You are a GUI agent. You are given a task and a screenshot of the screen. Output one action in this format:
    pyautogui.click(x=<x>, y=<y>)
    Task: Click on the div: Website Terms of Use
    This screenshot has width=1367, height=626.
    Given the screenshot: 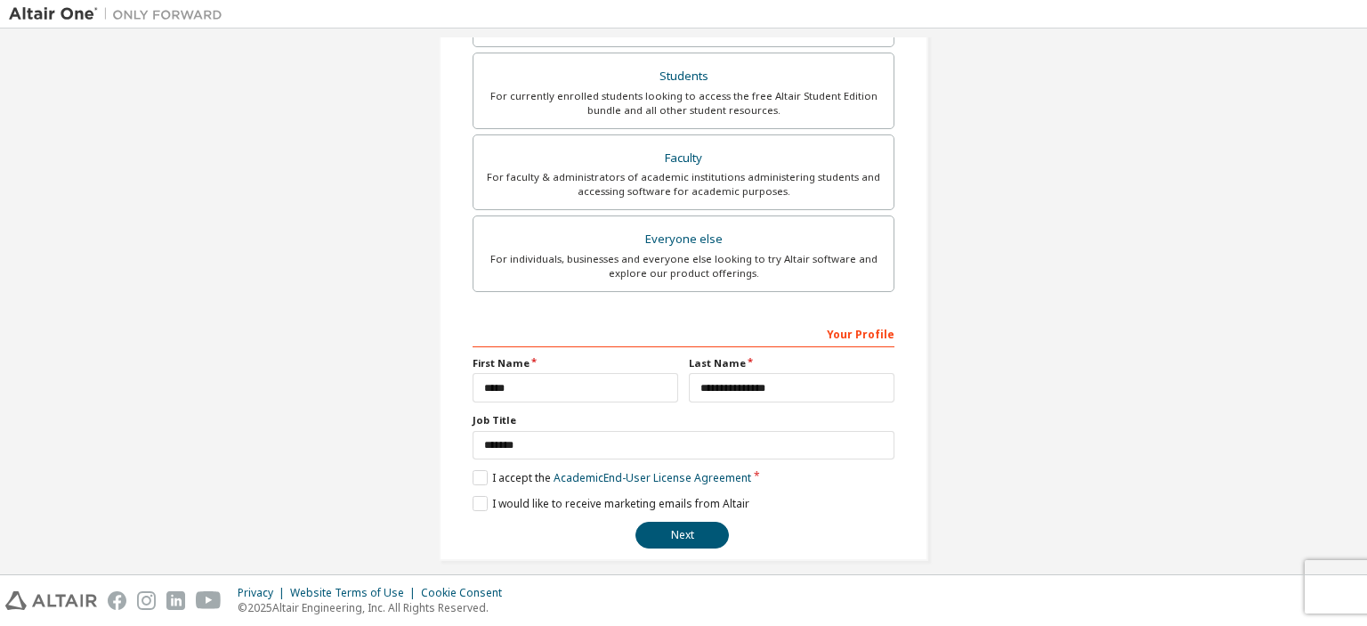 What is the action you would take?
    pyautogui.click(x=355, y=593)
    